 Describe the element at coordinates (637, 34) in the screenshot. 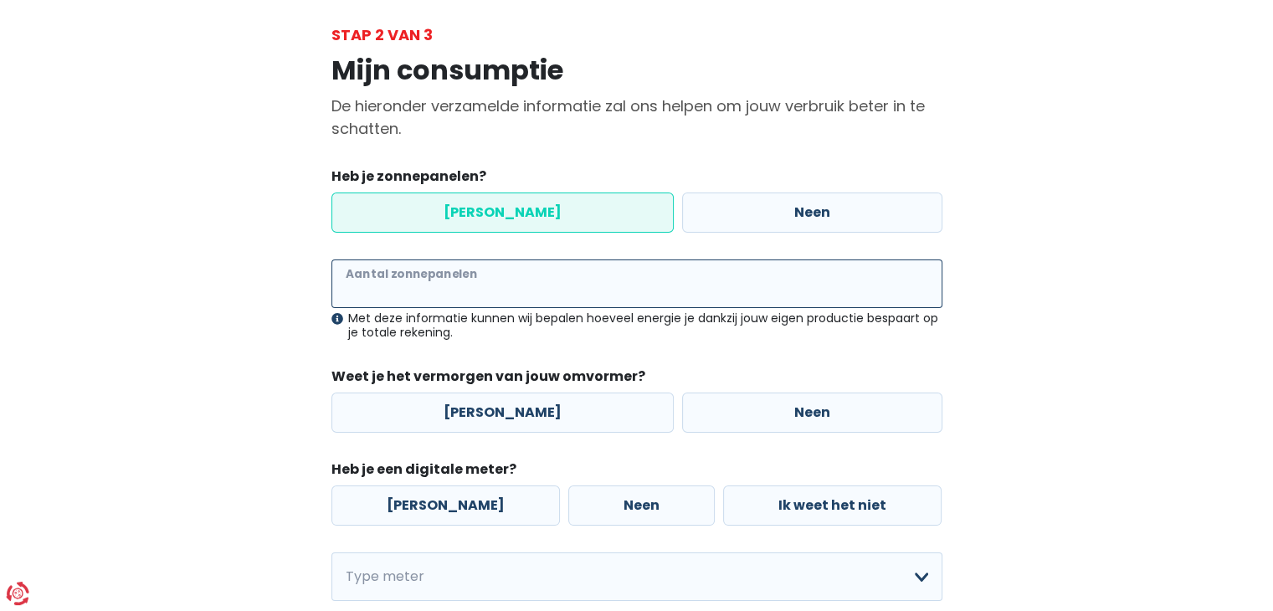

I see `div: Stap 2 van 3` at that location.